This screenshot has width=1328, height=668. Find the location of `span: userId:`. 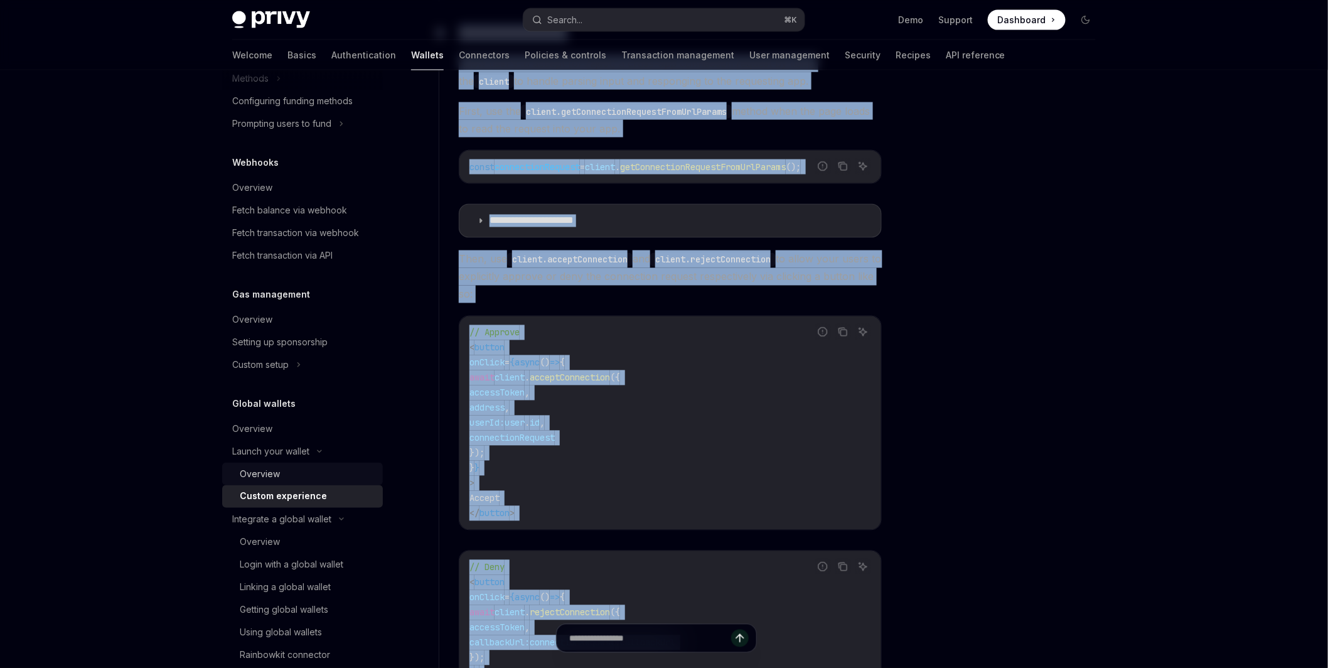

span: userId: is located at coordinates (487, 423).